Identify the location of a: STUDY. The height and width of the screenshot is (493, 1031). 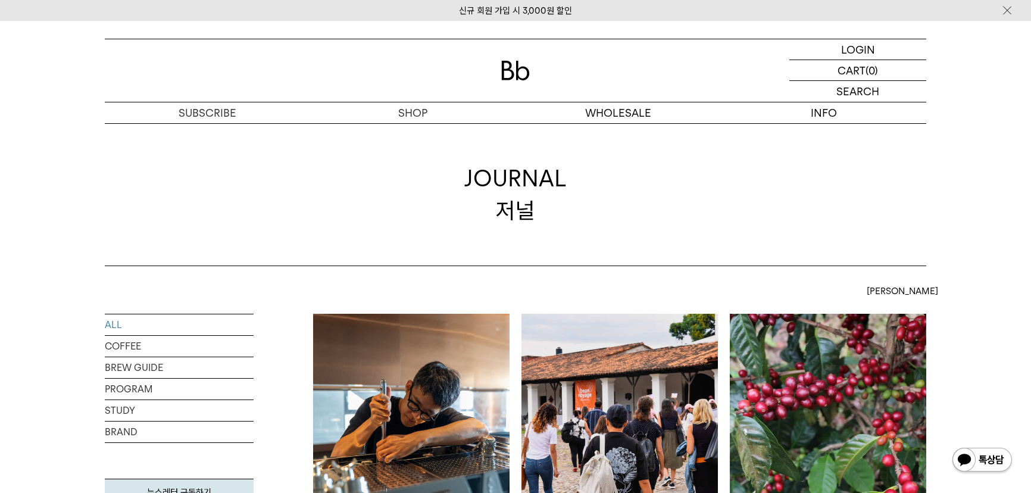
(179, 410).